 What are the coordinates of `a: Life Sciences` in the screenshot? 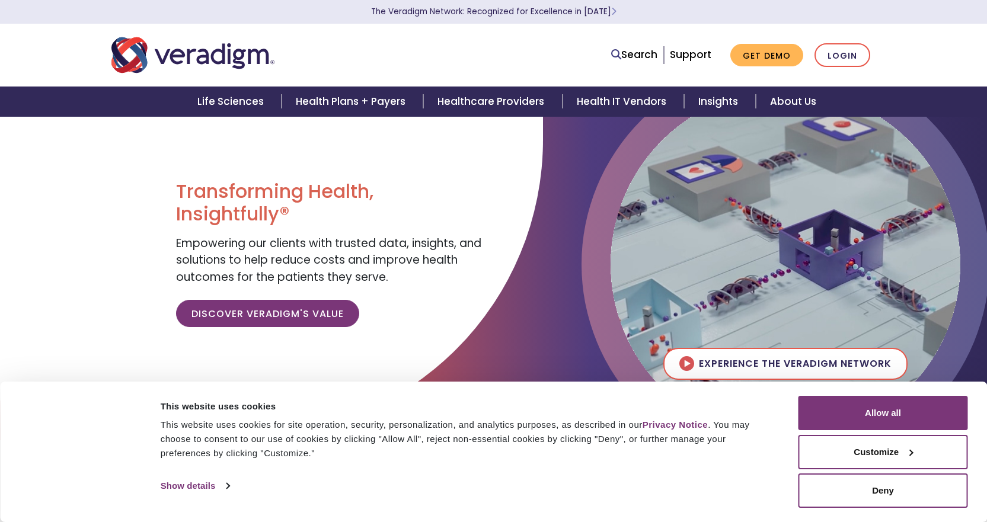 It's located at (232, 101).